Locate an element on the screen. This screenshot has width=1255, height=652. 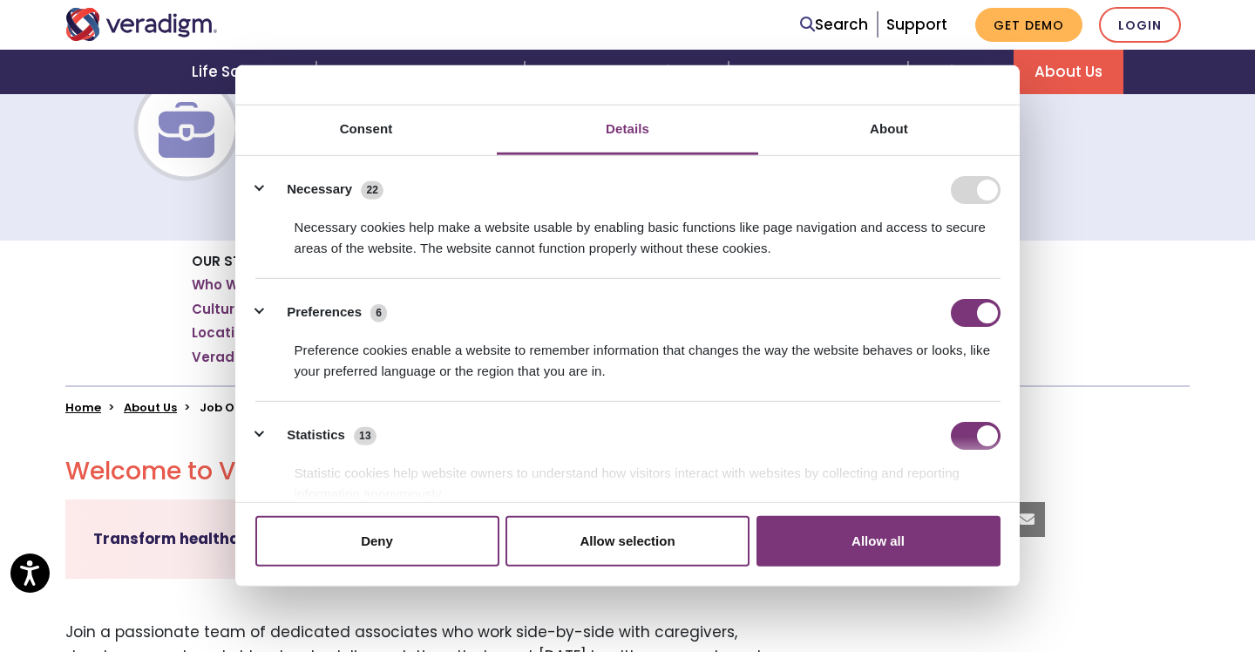
a: Home is located at coordinates (83, 407).